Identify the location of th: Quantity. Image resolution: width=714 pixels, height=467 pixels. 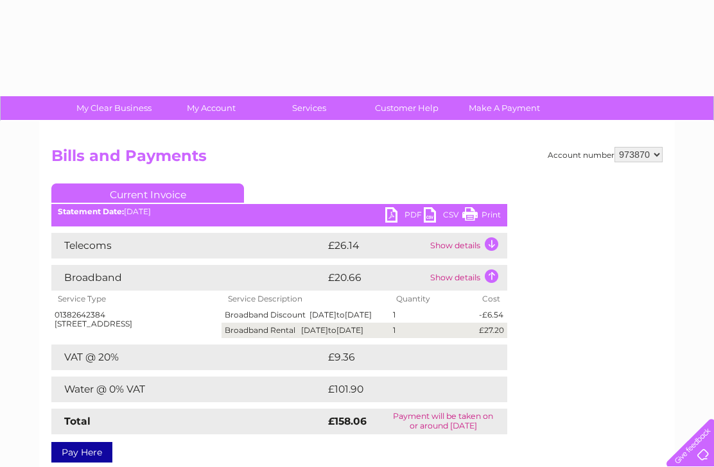
(433, 299).